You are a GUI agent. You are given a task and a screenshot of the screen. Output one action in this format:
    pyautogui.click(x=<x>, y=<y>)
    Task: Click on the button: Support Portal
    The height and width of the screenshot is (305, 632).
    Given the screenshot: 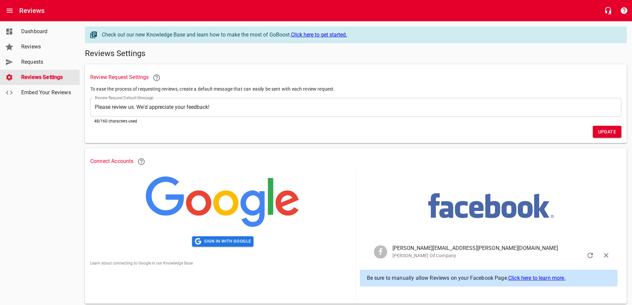 What is the action you would take?
    pyautogui.click(x=624, y=11)
    